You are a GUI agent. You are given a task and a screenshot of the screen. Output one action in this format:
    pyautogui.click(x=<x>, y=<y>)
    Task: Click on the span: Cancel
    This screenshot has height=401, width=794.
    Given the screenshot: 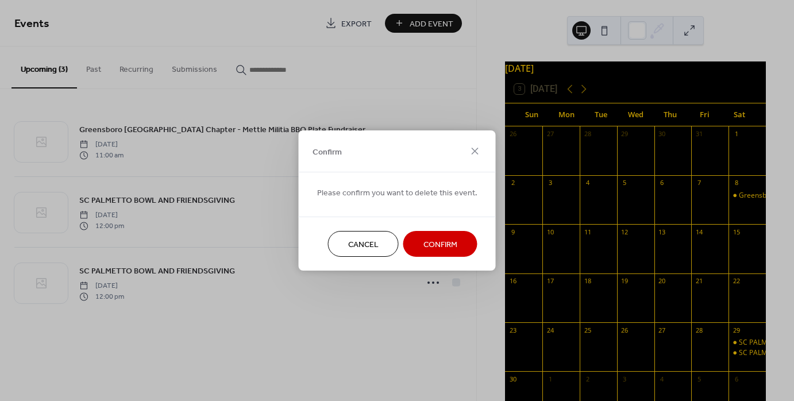 What is the action you would take?
    pyautogui.click(x=363, y=245)
    